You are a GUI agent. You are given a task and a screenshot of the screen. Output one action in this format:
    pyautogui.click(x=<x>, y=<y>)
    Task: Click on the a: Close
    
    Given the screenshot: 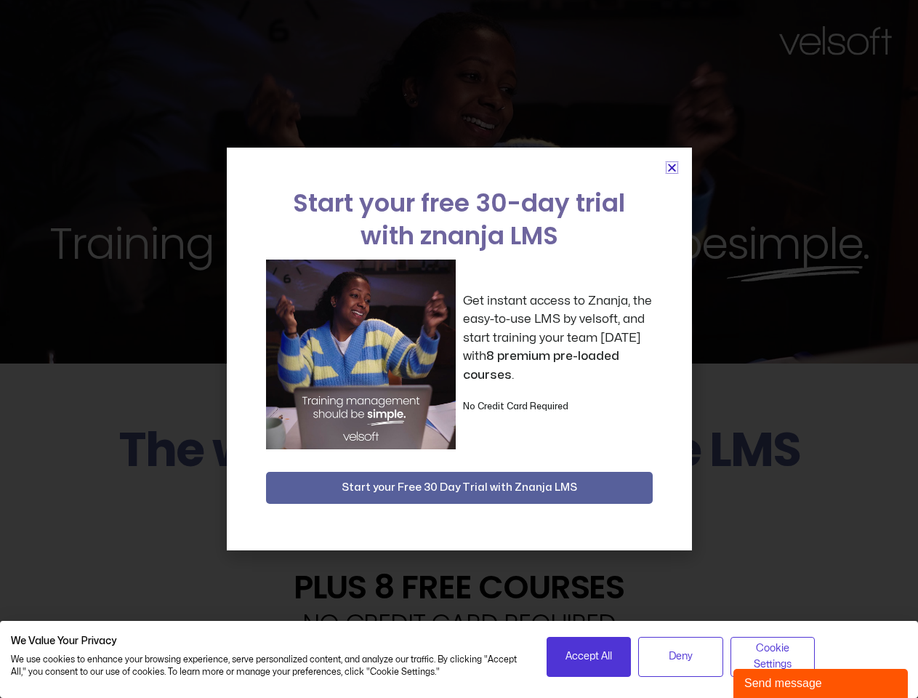 What is the action you would take?
    pyautogui.click(x=672, y=167)
    